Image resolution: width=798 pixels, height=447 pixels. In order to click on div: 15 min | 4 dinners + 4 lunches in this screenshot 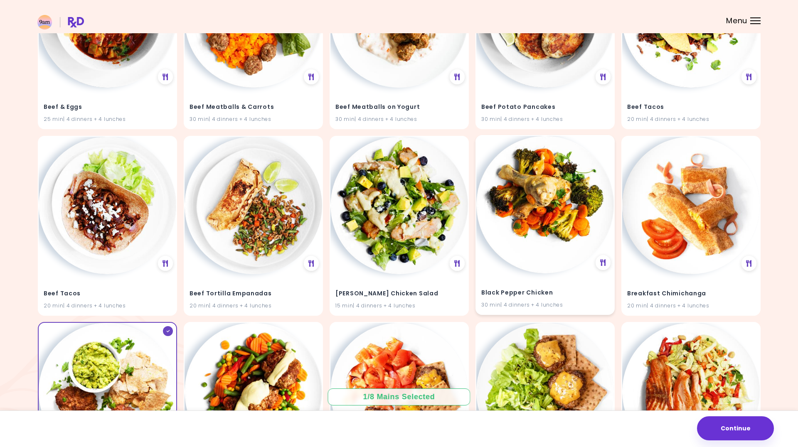, I will do `click(399, 305)`.